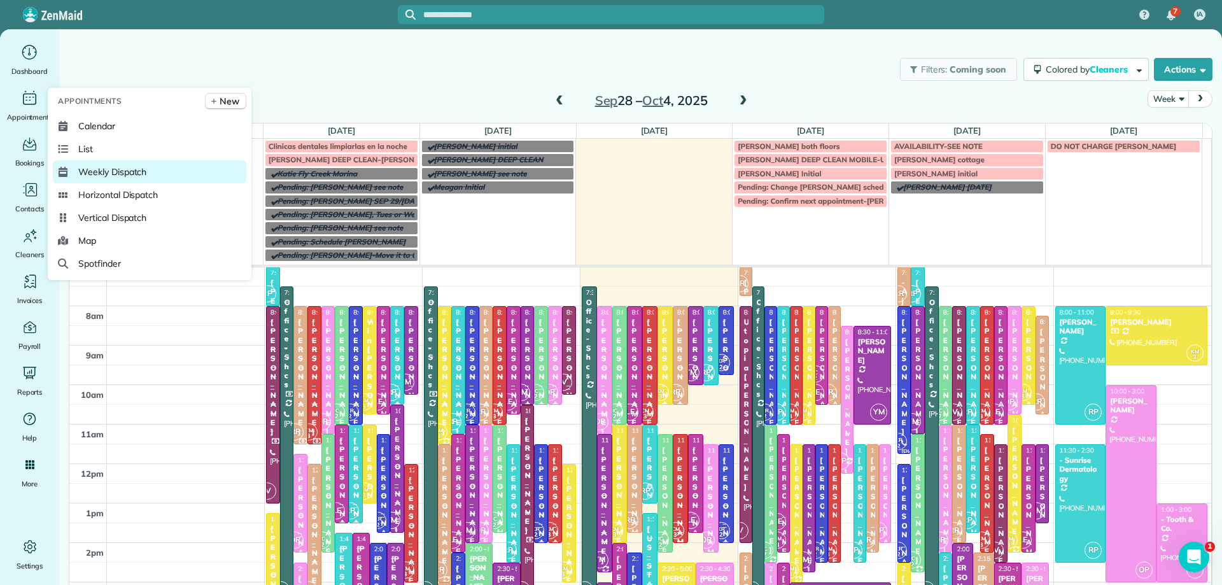 This screenshot has height=585, width=1222. I want to click on span: Dashboard, so click(29, 71).